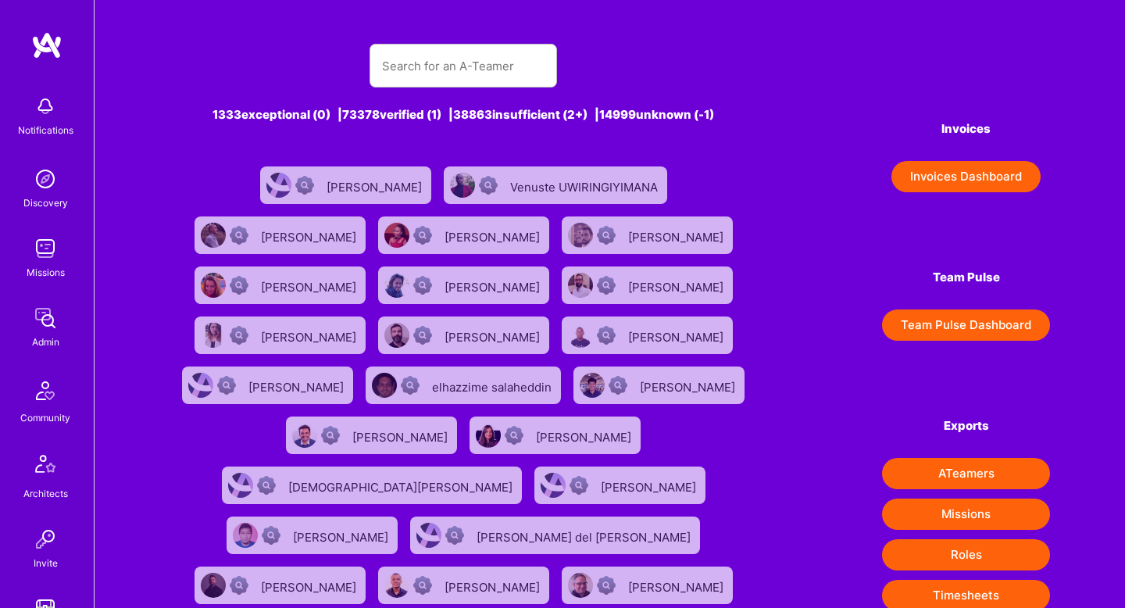 This screenshot has width=1125, height=608. What do you see at coordinates (966, 555) in the screenshot?
I see `button: Roles` at bounding box center [966, 555].